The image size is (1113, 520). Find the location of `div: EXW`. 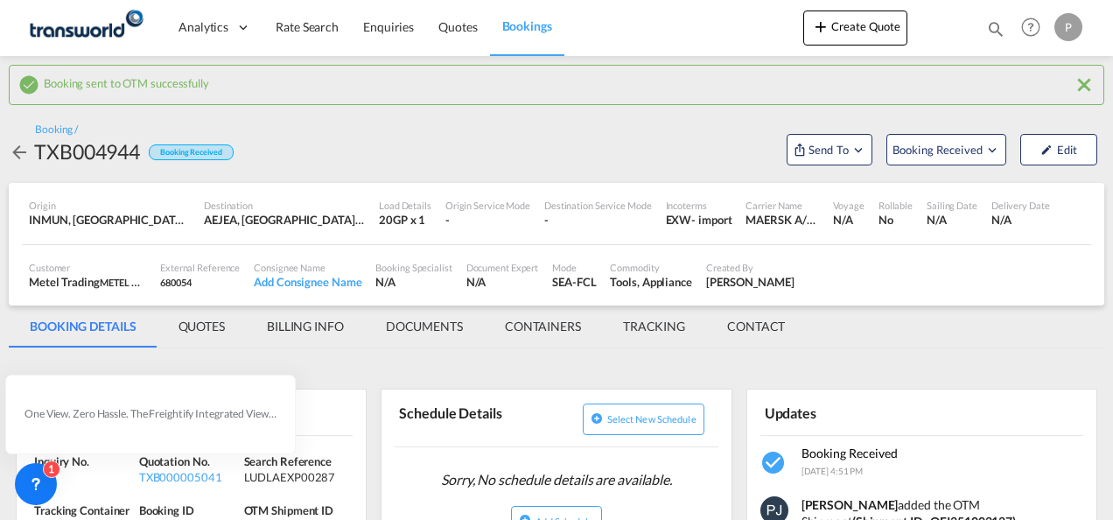

div: EXW is located at coordinates (679, 220).